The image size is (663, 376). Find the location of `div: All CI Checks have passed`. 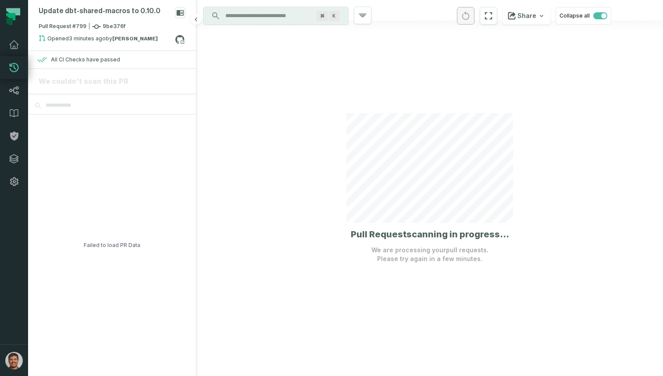

div: All CI Checks have passed is located at coordinates (85, 60).